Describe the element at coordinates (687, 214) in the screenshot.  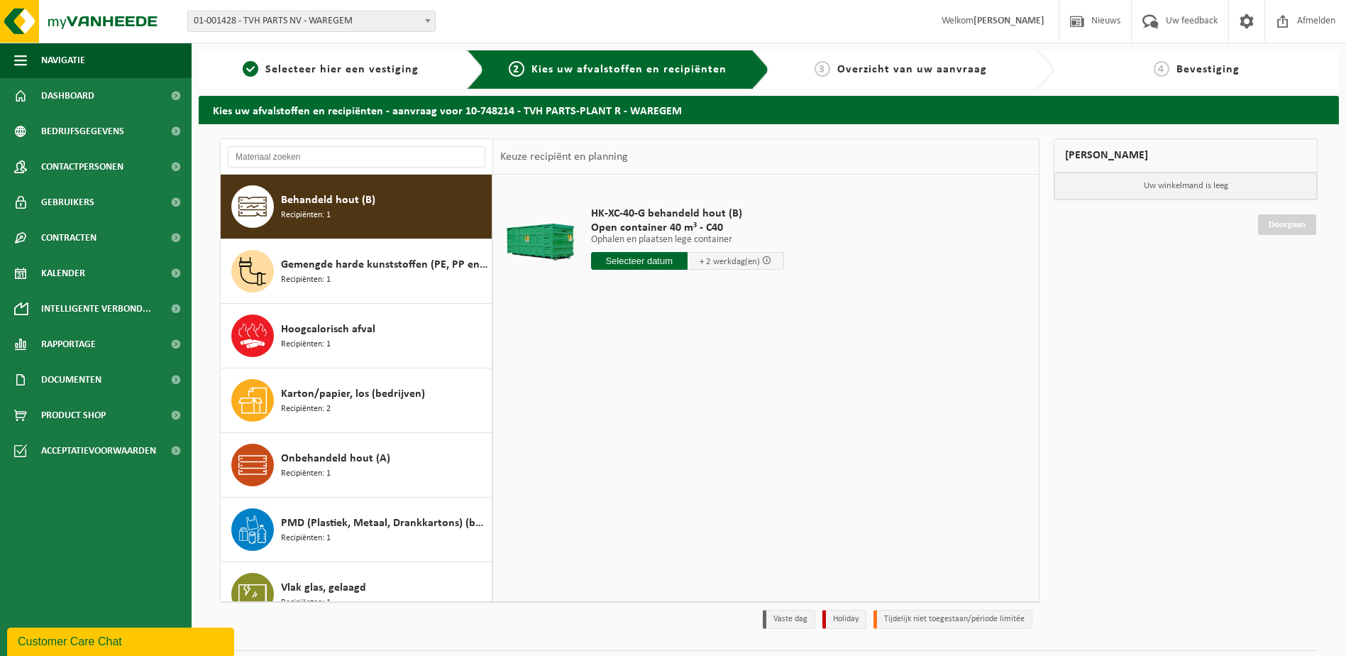
I see `span: HK-XC-40-G behandeld hout (B)` at that location.